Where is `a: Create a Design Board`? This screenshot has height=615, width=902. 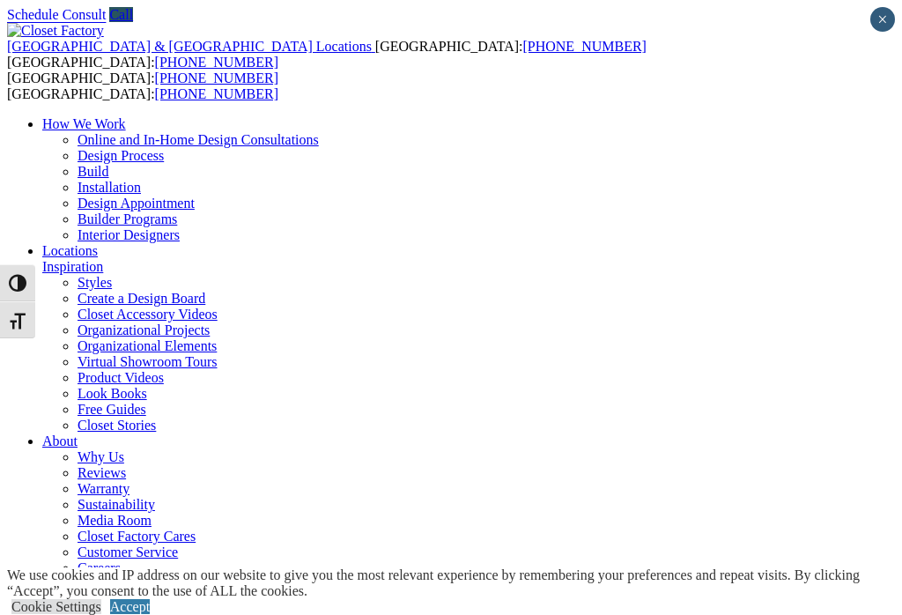 a: Create a Design Board is located at coordinates (141, 298).